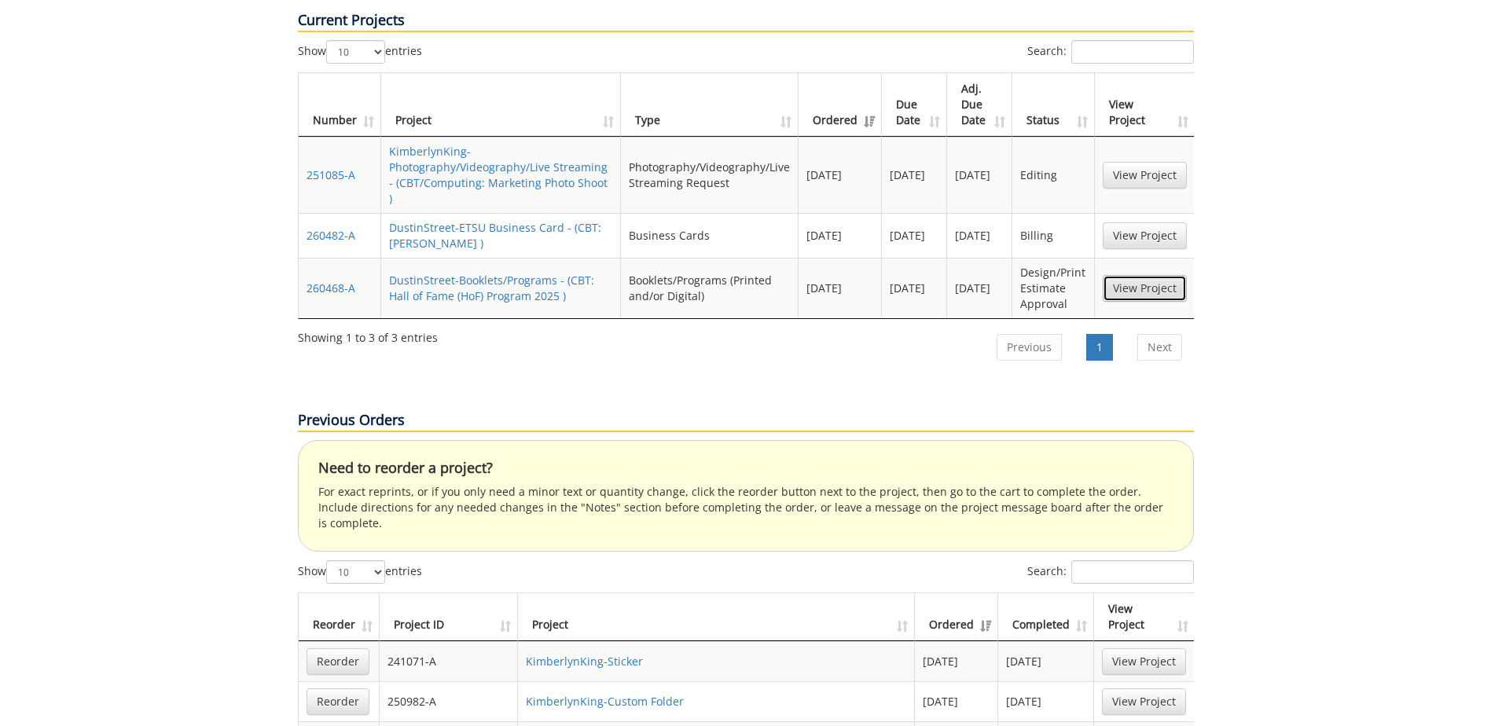 This screenshot has width=1491, height=726. I want to click on td: Design/Print Estimate Approval, so click(1053, 288).